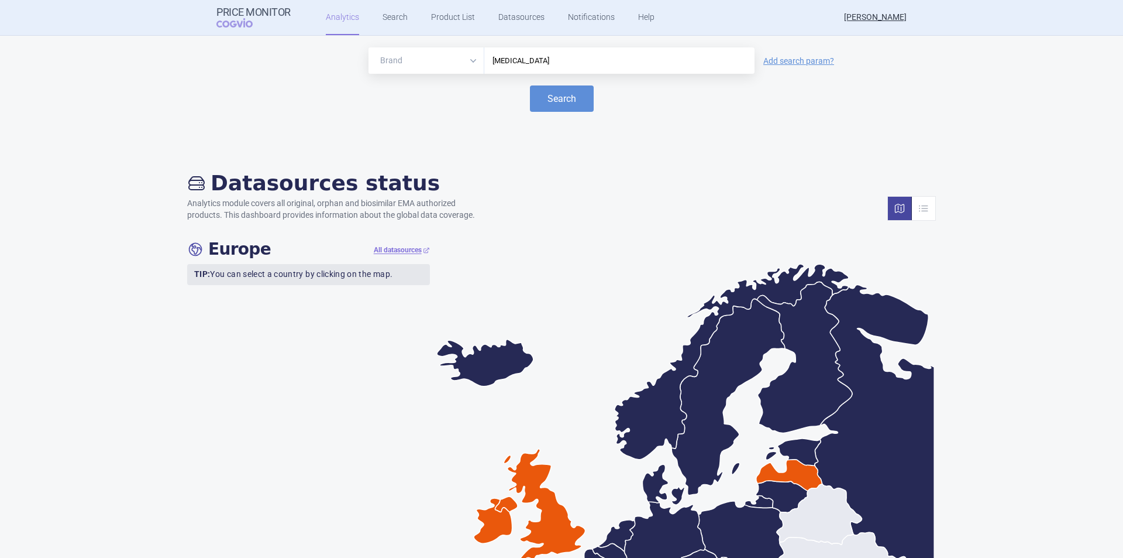  Describe the element at coordinates (229, 249) in the screenshot. I see `h4: Europe` at that location.